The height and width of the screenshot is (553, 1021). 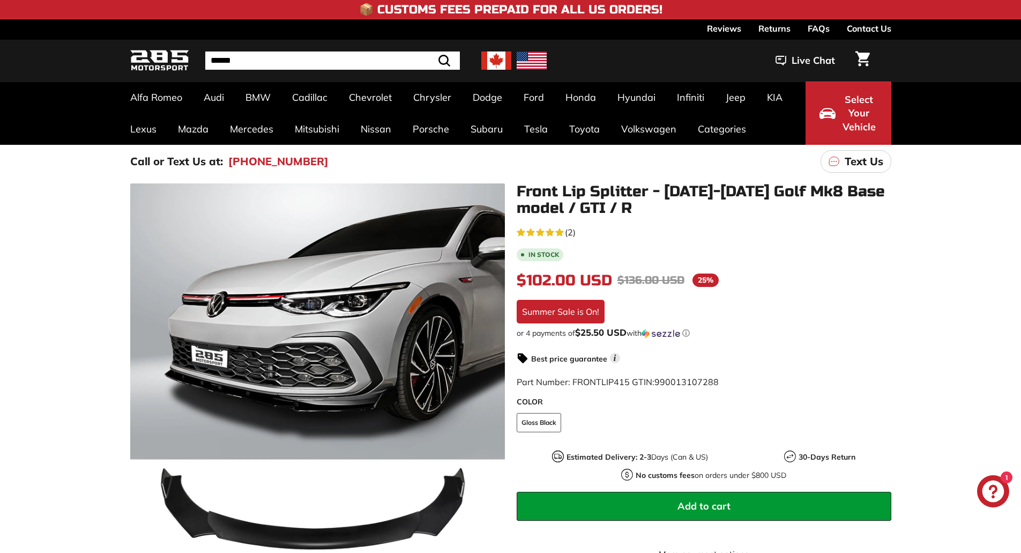 I want to click on a: 5.0 rating (2 votes), so click(x=704, y=232).